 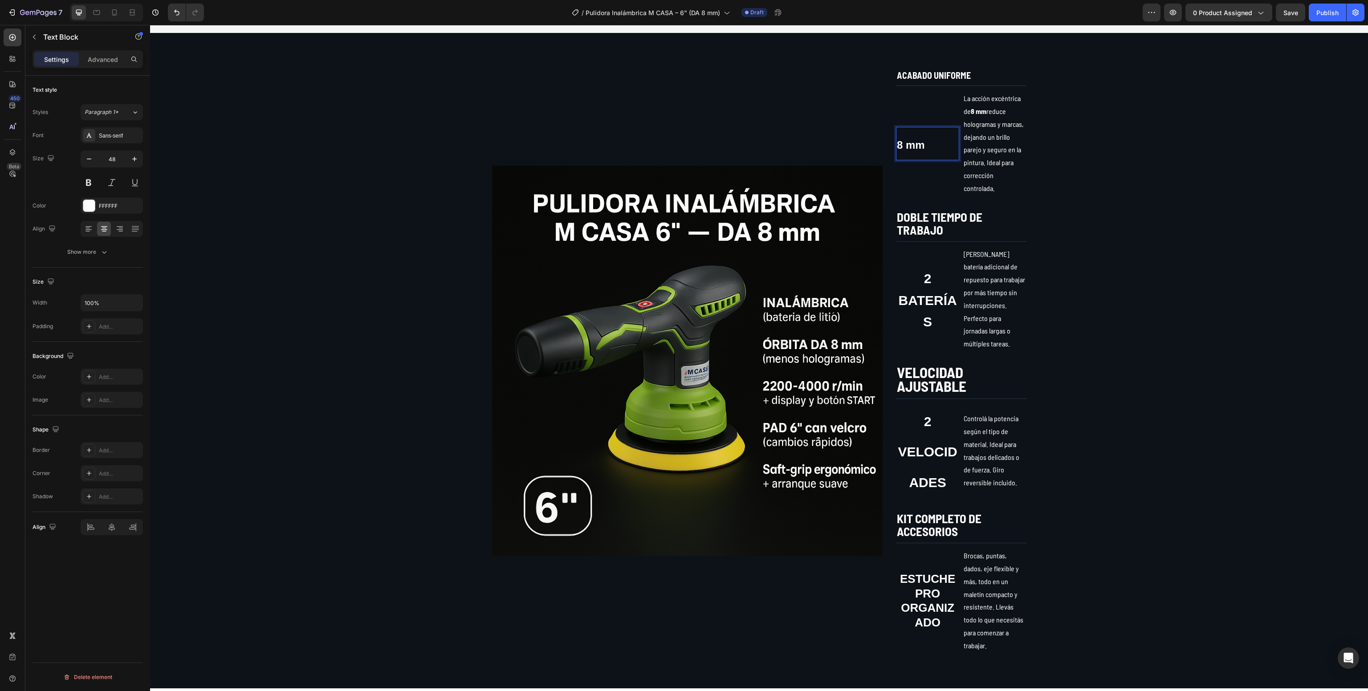 I want to click on div: Image, so click(x=40, y=400).